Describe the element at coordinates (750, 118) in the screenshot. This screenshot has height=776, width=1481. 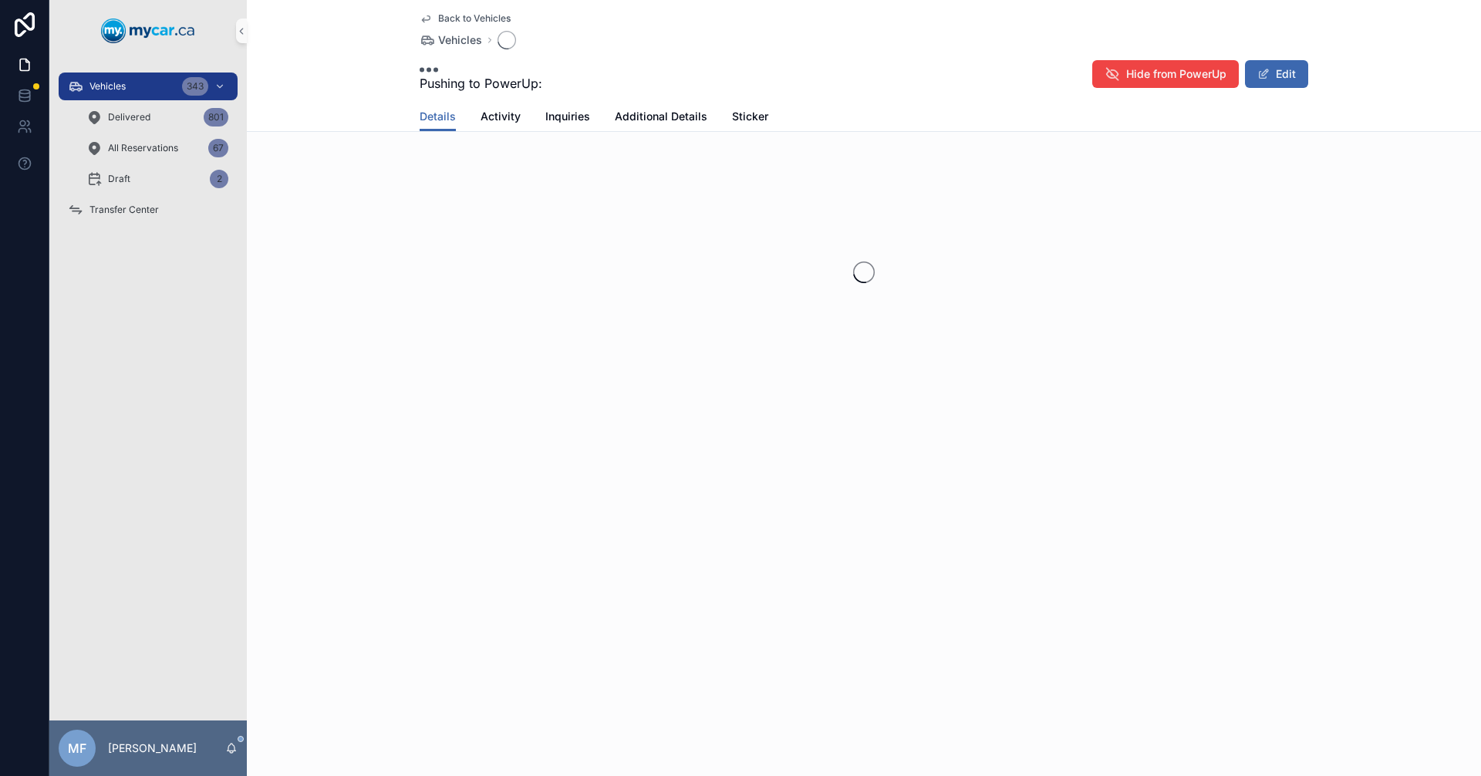
I see `a: Sticker` at that location.